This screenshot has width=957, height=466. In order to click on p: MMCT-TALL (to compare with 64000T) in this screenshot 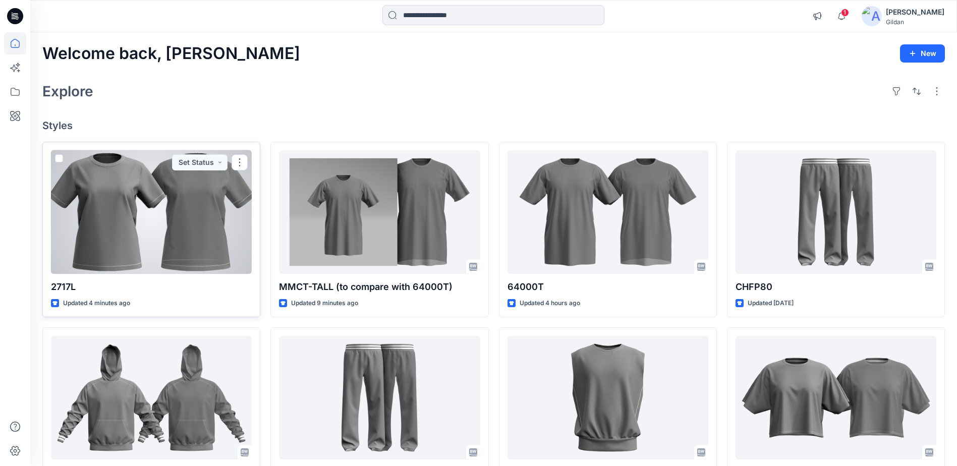, I will do `click(379, 287)`.